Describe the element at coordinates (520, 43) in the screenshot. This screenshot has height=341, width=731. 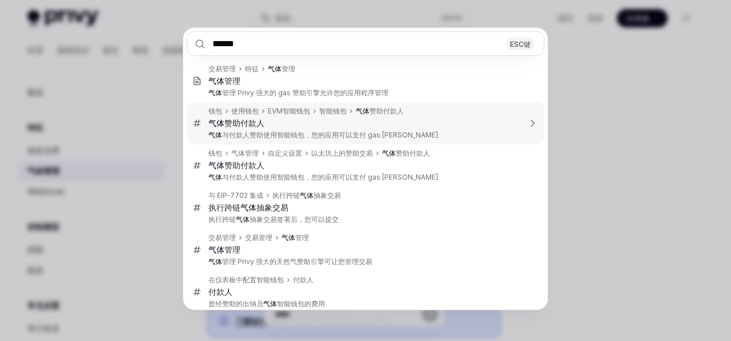
I see `font: ESC键` at that location.